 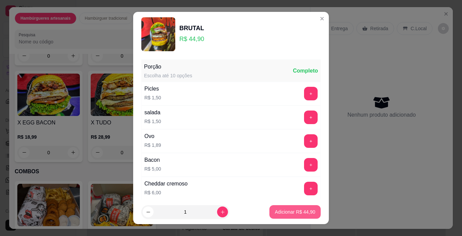 What do you see at coordinates (152, 169) in the screenshot?
I see `p: R$ 5,00` at bounding box center [152, 169].